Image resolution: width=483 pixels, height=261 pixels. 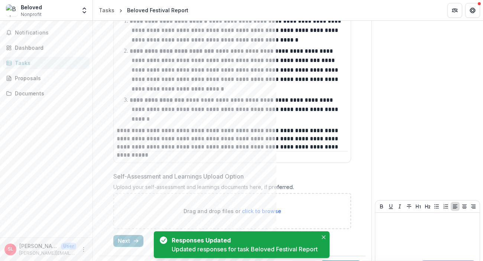 I want to click on button: Strike, so click(x=409, y=207).